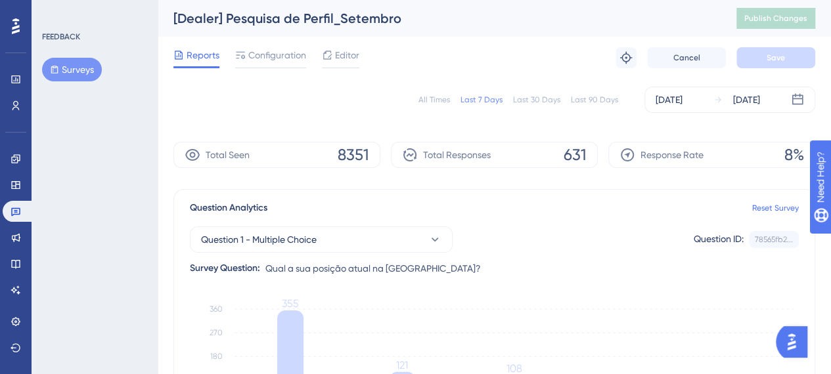 Image resolution: width=831 pixels, height=374 pixels. Describe the element at coordinates (227, 155) in the screenshot. I see `span: Total Seen` at that location.